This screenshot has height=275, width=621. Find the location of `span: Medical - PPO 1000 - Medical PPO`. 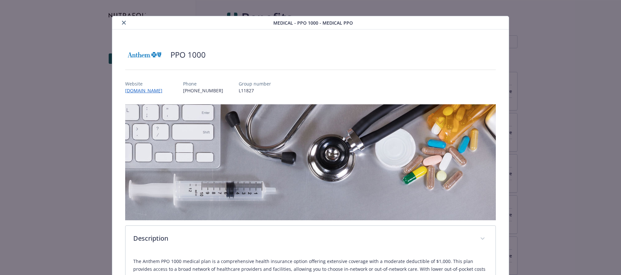

span: Medical - PPO 1000 - Medical PPO is located at coordinates (313, 23).